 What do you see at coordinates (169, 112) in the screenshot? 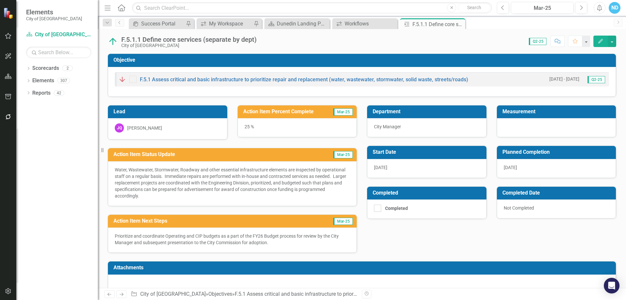
I see `h3: Lead` at bounding box center [169, 112].